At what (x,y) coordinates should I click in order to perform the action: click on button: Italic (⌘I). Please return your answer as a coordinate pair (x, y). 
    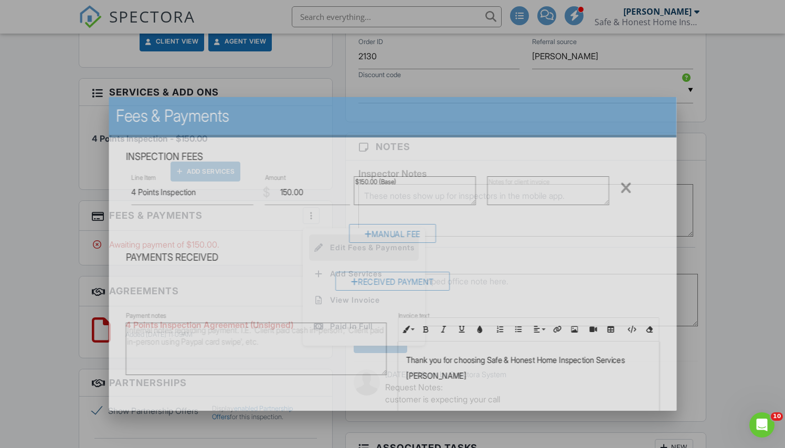
    Looking at the image, I should click on (443, 329).